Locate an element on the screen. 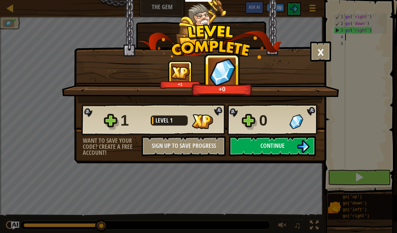  button: Continue is located at coordinates (272, 146).